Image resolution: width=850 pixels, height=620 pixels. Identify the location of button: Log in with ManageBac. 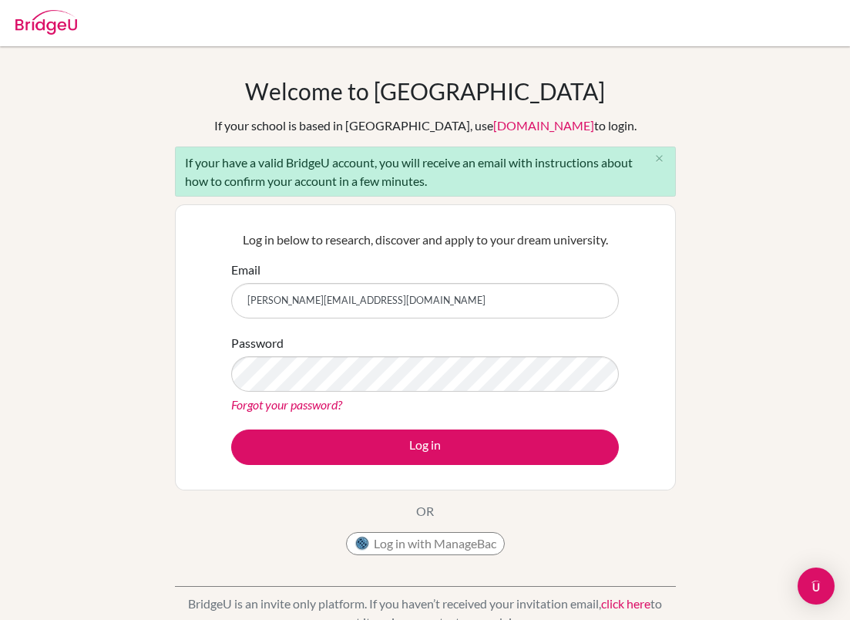
(425, 543).